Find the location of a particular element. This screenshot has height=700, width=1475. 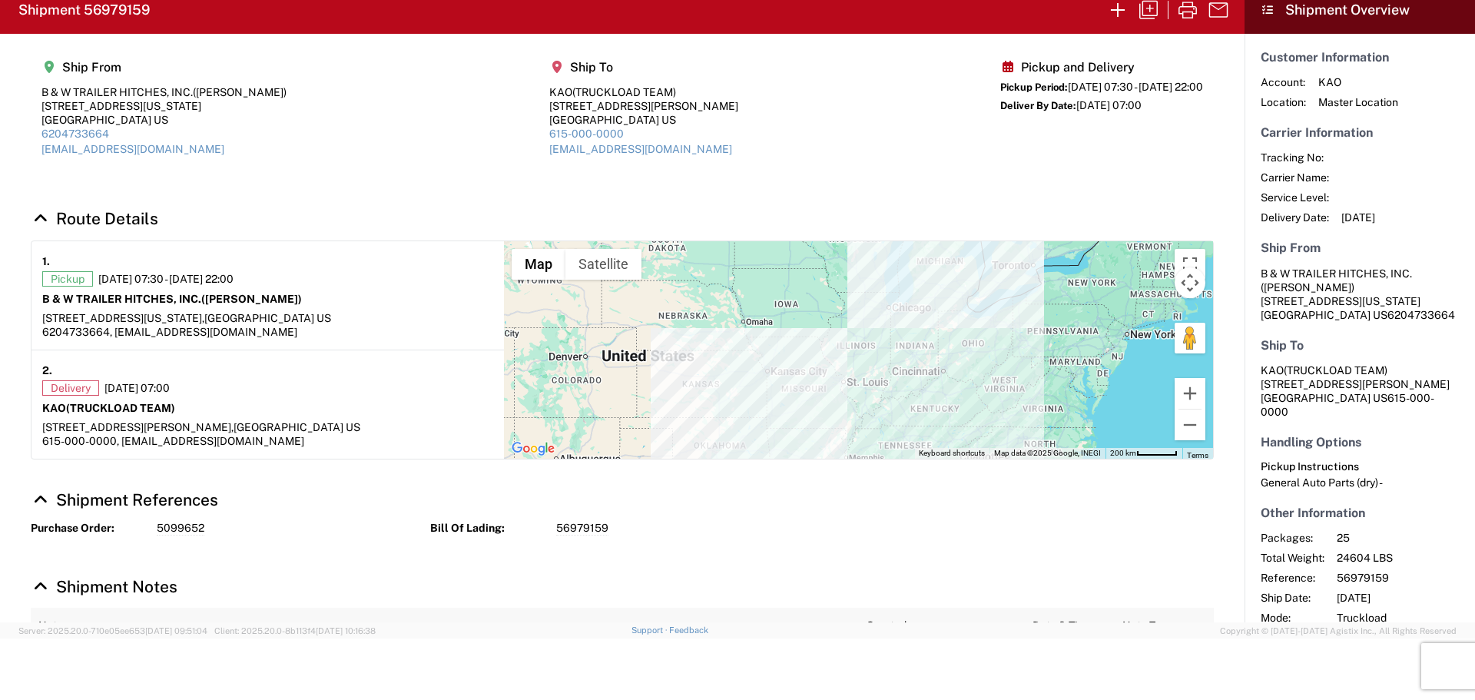

span: B & W TRAILER HITCHES, INC. is located at coordinates (1336, 274).